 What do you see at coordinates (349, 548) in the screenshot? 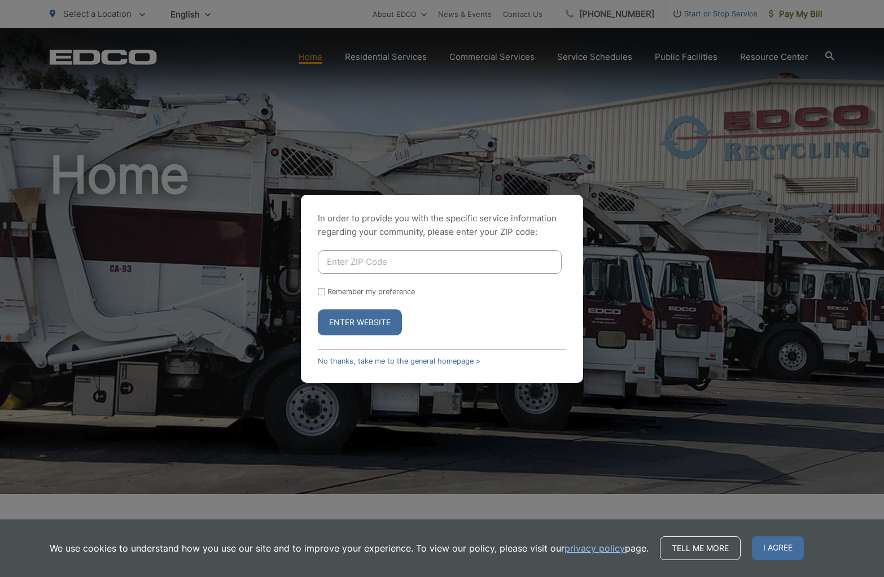
I see `p: We use cookies to understand how you use our site and to improve your experience. To view our pol...` at bounding box center [349, 548].